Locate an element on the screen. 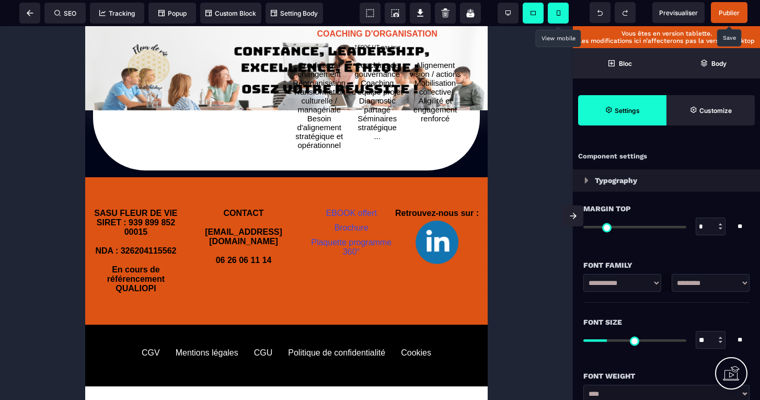 The image size is (760, 400). span: Font Size is located at coordinates (603, 322).